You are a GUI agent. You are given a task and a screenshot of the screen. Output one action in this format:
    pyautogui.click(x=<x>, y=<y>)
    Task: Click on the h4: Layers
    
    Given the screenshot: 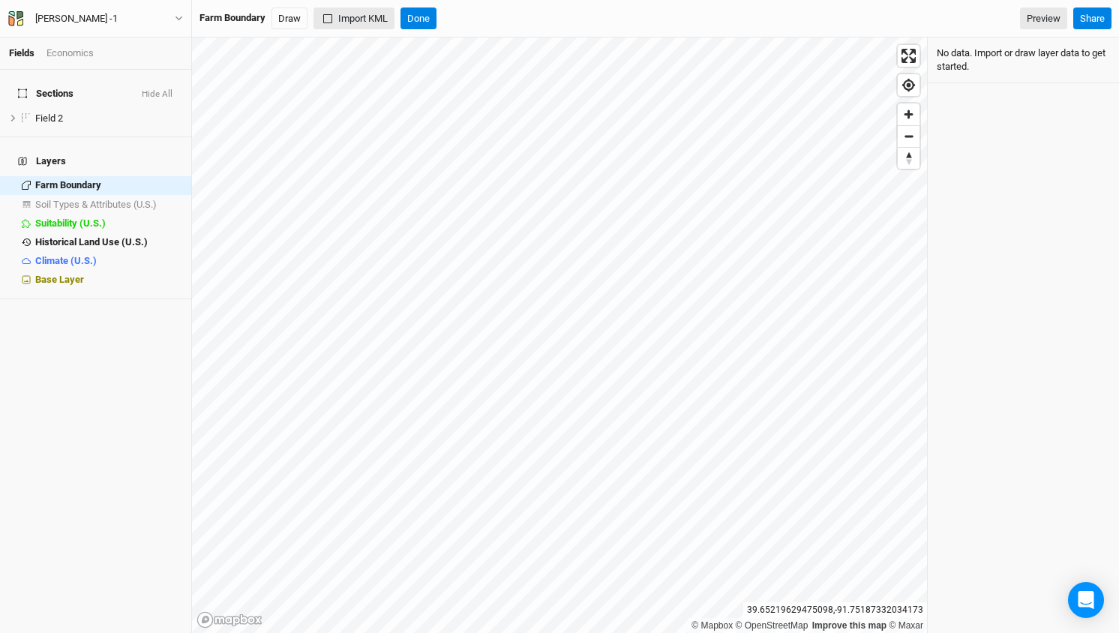 What is the action you would take?
    pyautogui.click(x=95, y=161)
    